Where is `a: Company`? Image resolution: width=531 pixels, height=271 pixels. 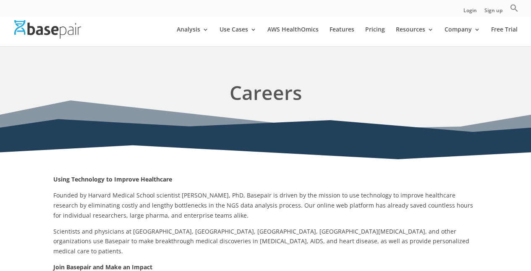
a: Company is located at coordinates (462, 36).